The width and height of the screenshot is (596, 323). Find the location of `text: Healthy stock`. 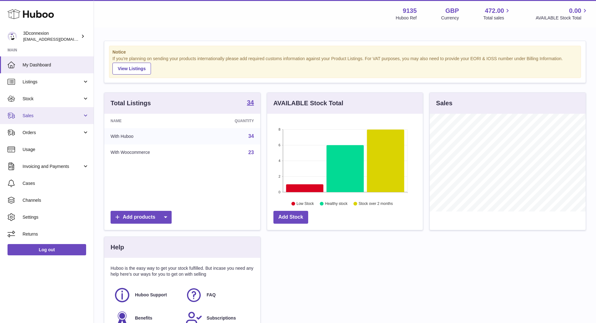

text: Healthy stock is located at coordinates (336, 204).